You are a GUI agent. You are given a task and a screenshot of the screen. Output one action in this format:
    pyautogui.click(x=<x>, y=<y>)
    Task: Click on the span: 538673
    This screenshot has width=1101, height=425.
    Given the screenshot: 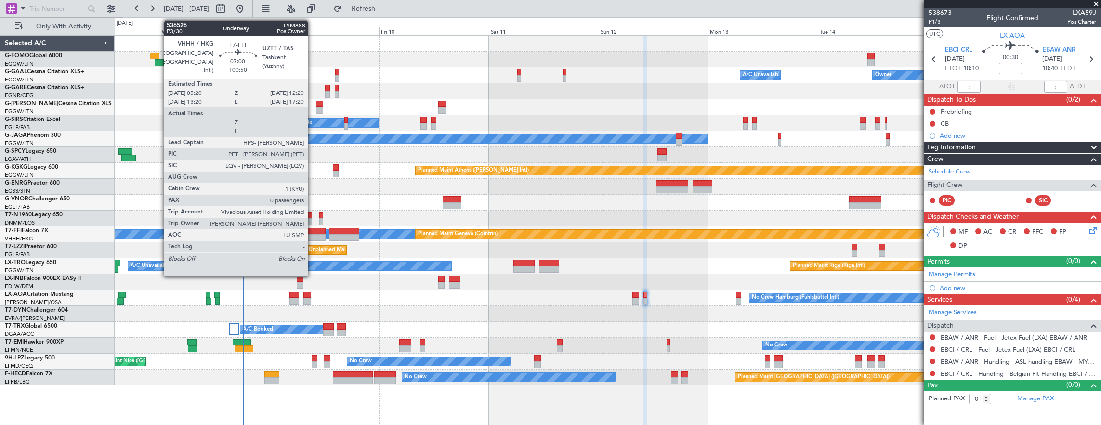 What is the action you would take?
    pyautogui.click(x=940, y=13)
    